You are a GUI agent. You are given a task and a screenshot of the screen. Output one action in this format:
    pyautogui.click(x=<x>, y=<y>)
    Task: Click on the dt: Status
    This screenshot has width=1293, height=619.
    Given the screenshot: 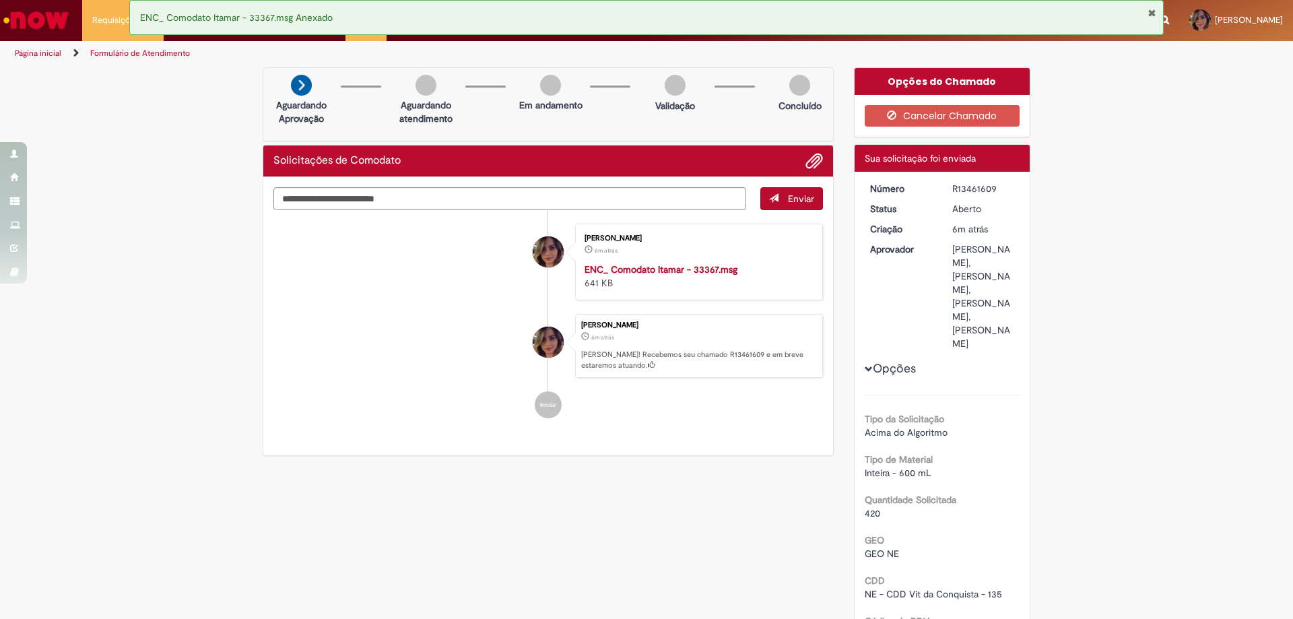 What is the action you would take?
    pyautogui.click(x=901, y=209)
    